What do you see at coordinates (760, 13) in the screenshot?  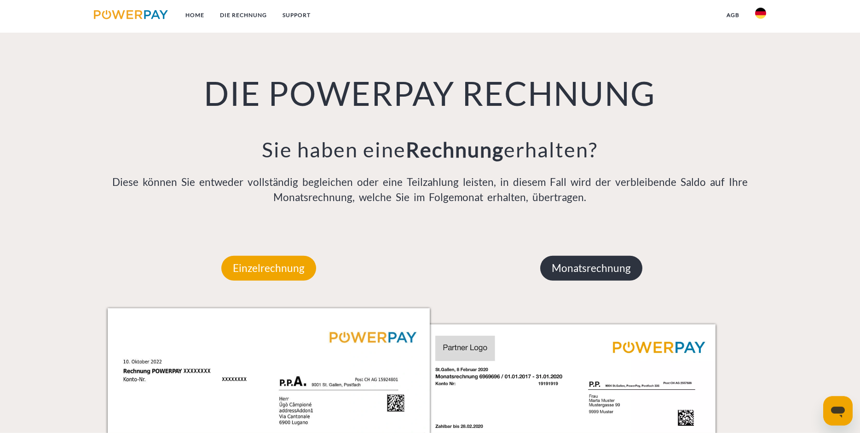 I see `img: de` at bounding box center [760, 13].